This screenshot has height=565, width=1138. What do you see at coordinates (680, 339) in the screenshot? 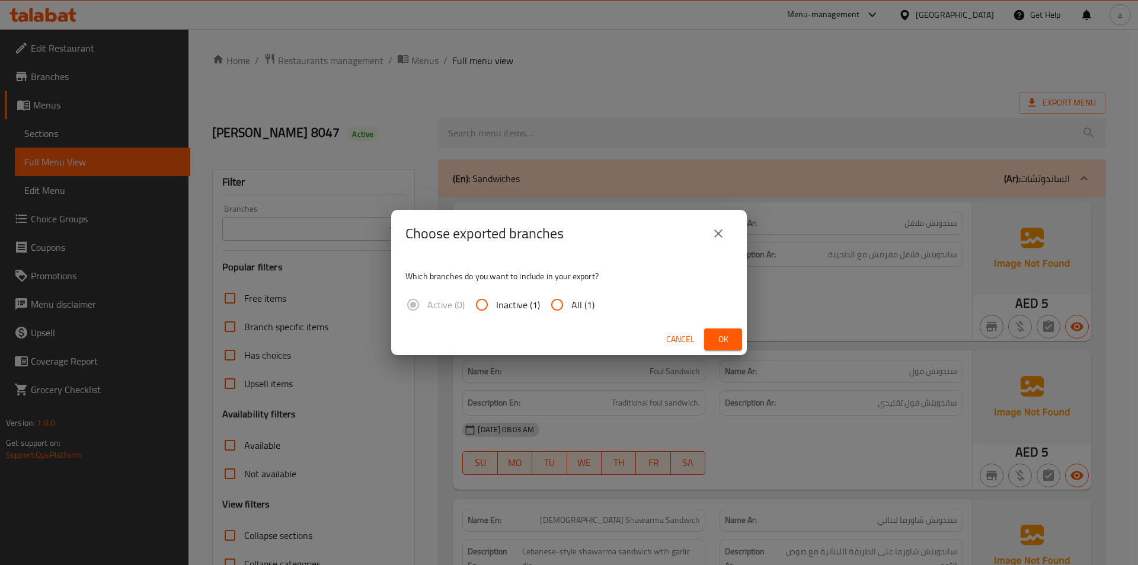
I see `button: Cancel` at bounding box center [680, 339].